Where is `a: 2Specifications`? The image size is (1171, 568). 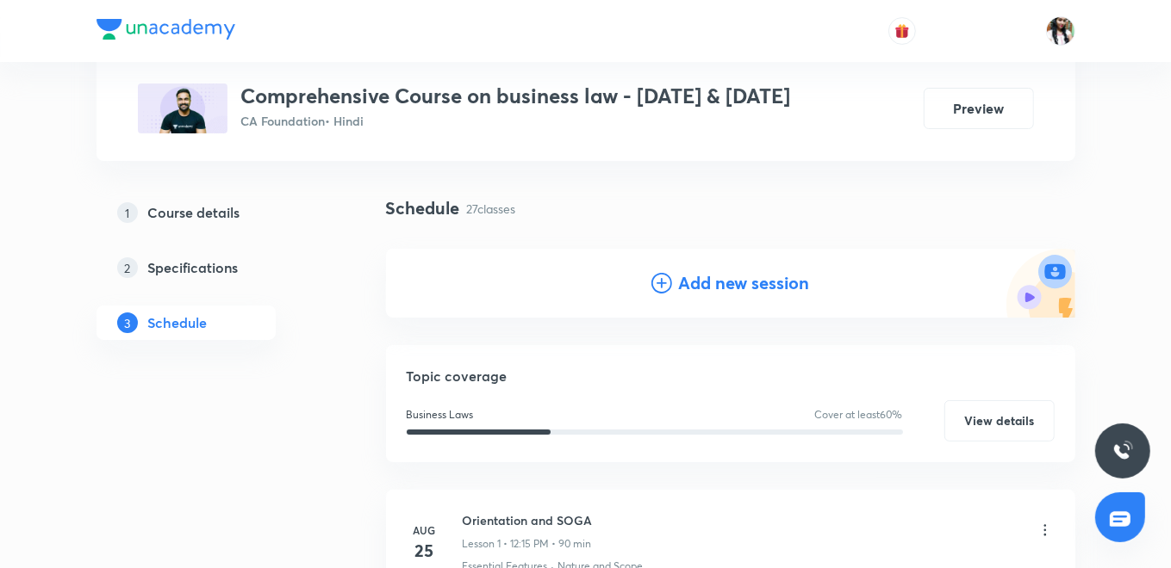
a: 2Specifications is located at coordinates (214, 268).